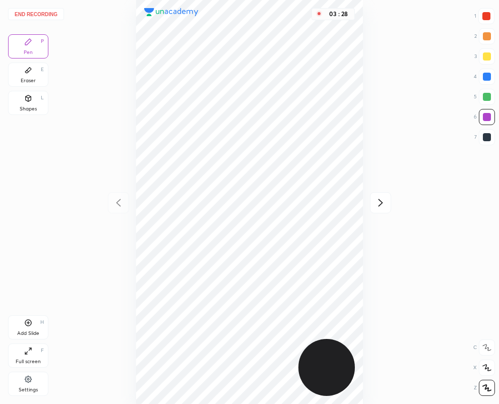  What do you see at coordinates (484, 367) in the screenshot?
I see `div: X` at bounding box center [484, 367].